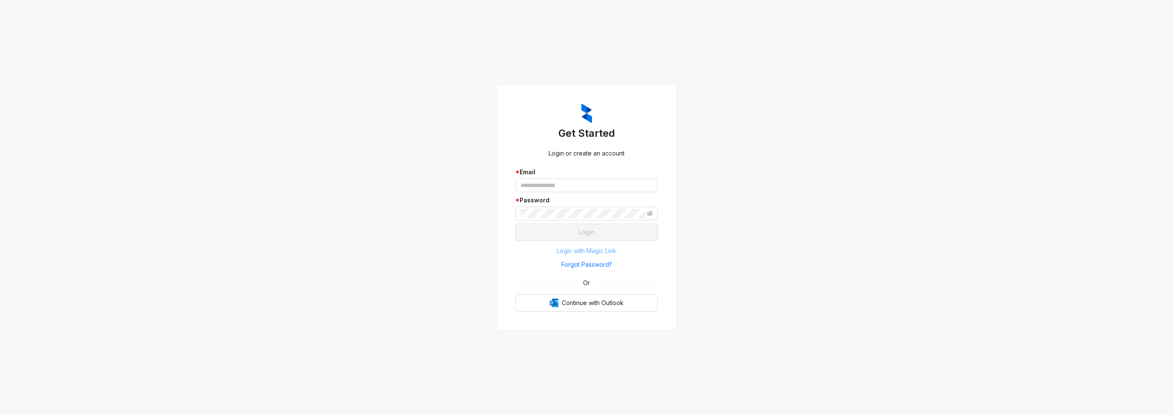 This screenshot has height=415, width=1173. Describe the element at coordinates (587, 153) in the screenshot. I see `div: Login or create an account` at that location.